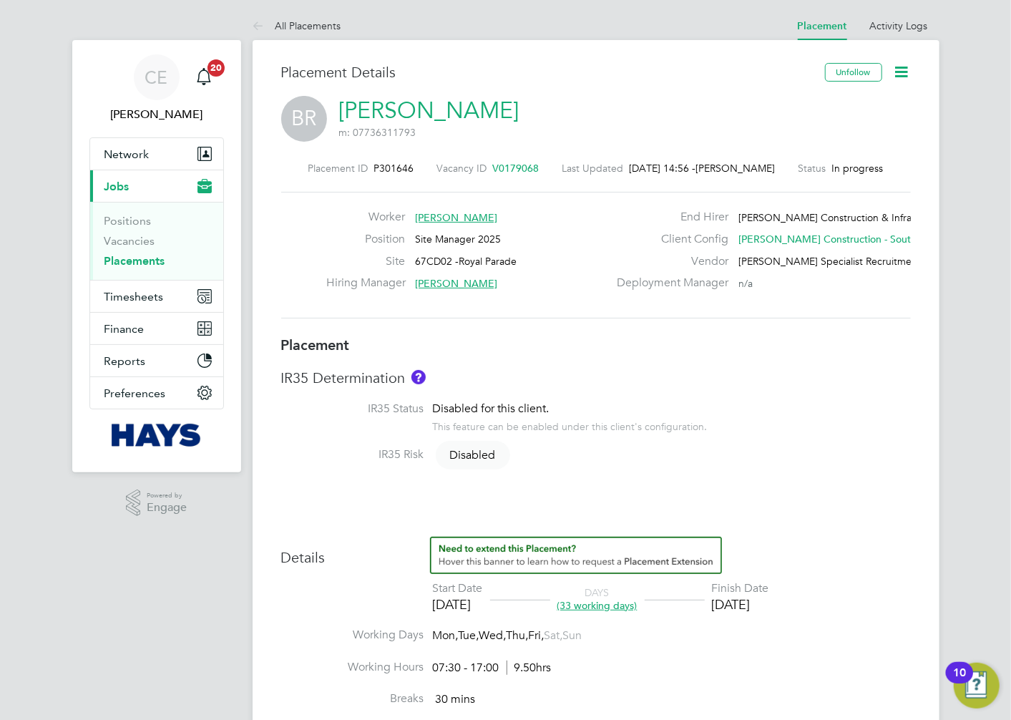 The width and height of the screenshot is (1011, 720). I want to click on span: Reports, so click(125, 361).